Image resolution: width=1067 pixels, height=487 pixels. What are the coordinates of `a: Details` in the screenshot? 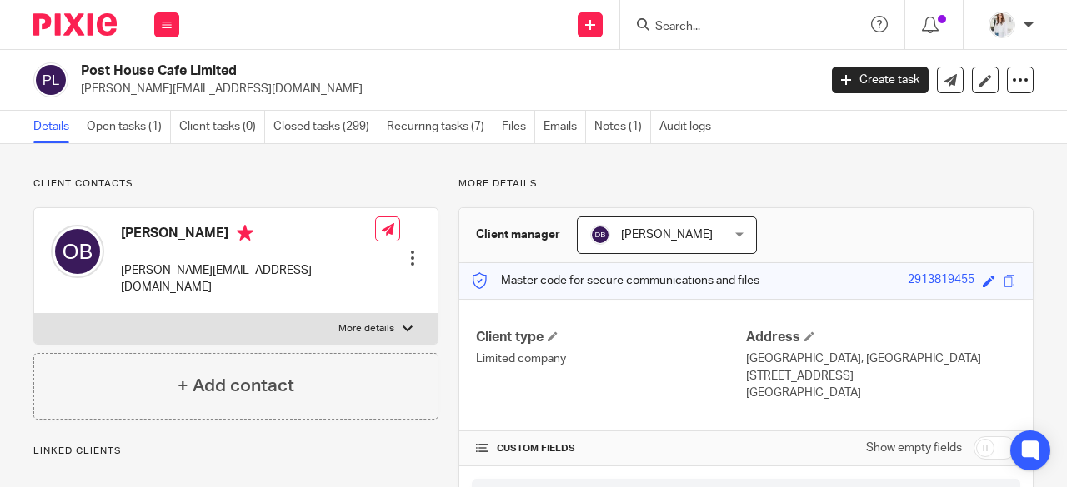 It's located at (56, 127).